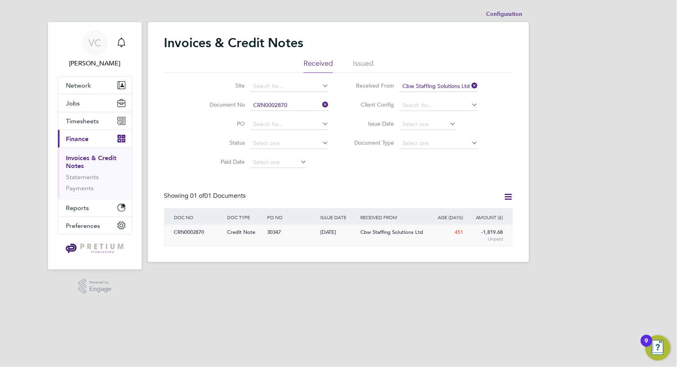 This screenshot has height=367, width=677. What do you see at coordinates (83, 226) in the screenshot?
I see `span: Preferences` at bounding box center [83, 226].